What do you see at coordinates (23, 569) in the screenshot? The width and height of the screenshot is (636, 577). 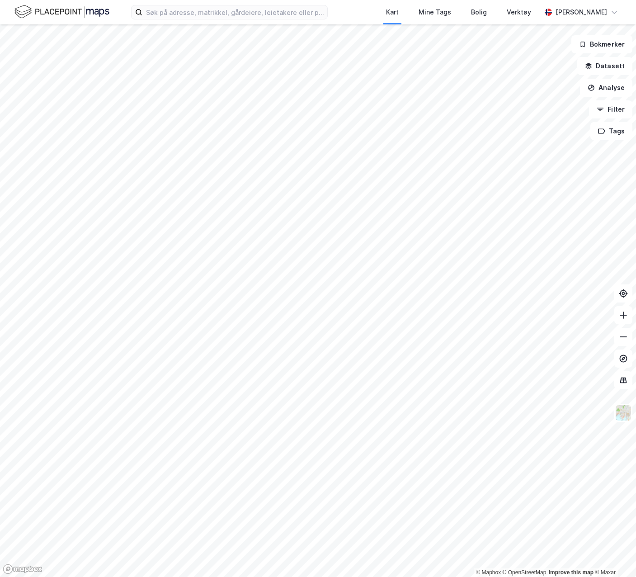 I see `a: Mapbox homepage` at bounding box center [23, 569].